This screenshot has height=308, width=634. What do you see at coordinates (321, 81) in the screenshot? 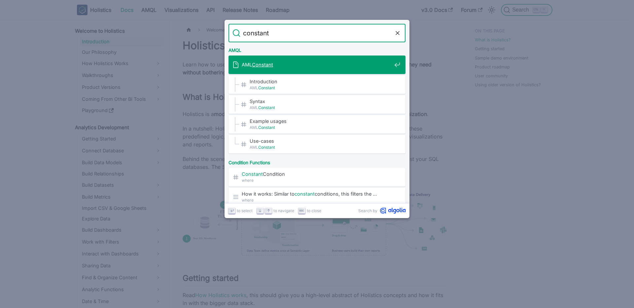
I see `span: Introduction​` at bounding box center [321, 81].